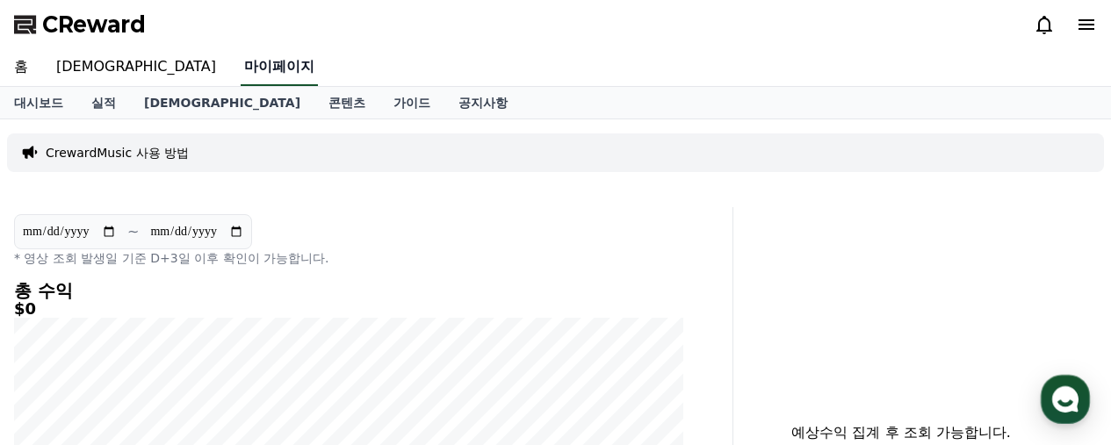 This screenshot has width=1111, height=445. Describe the element at coordinates (171, 322) in the screenshot. I see `a: 대화` at that location.